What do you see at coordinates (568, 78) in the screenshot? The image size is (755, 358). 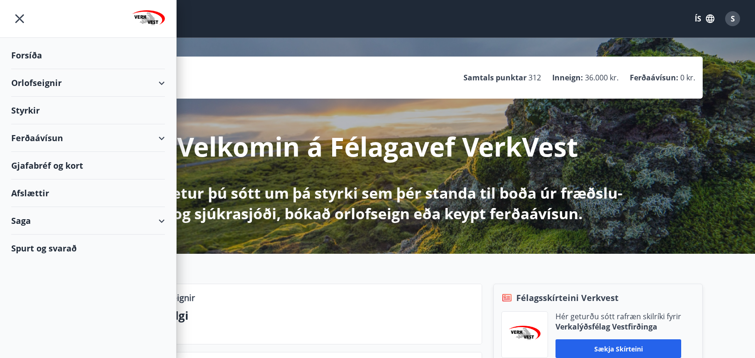 I see `p: Inneign :` at bounding box center [568, 78].